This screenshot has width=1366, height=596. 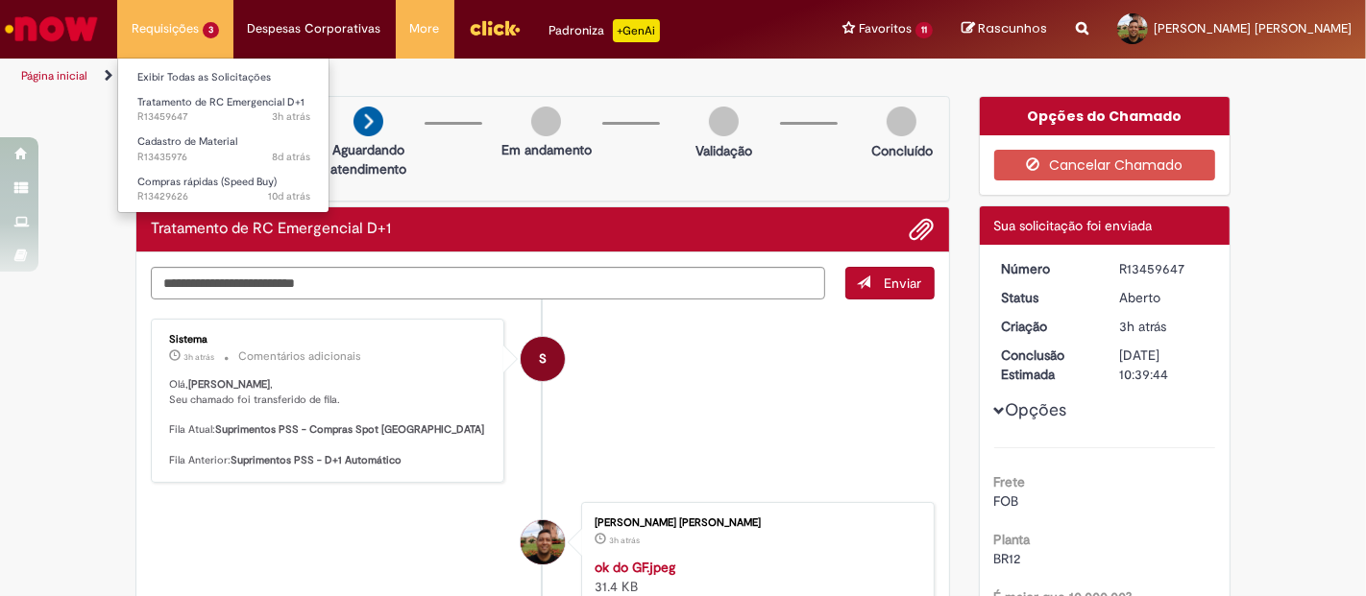 What do you see at coordinates (271, 230) in the screenshot?
I see `h2: Tratamento de RC Emergencial D+1 Histórico de tíquete` at bounding box center [271, 230].